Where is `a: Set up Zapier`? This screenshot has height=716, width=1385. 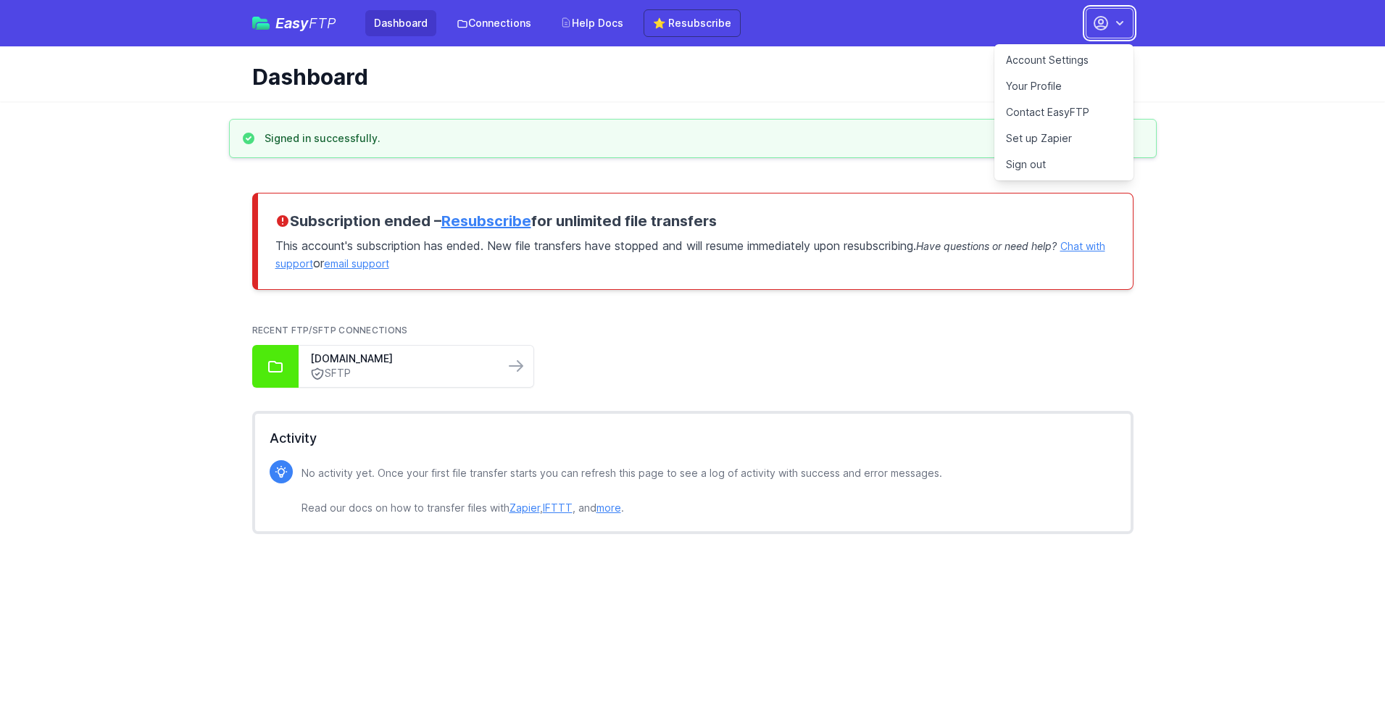
a: Set up Zapier is located at coordinates (1064, 138).